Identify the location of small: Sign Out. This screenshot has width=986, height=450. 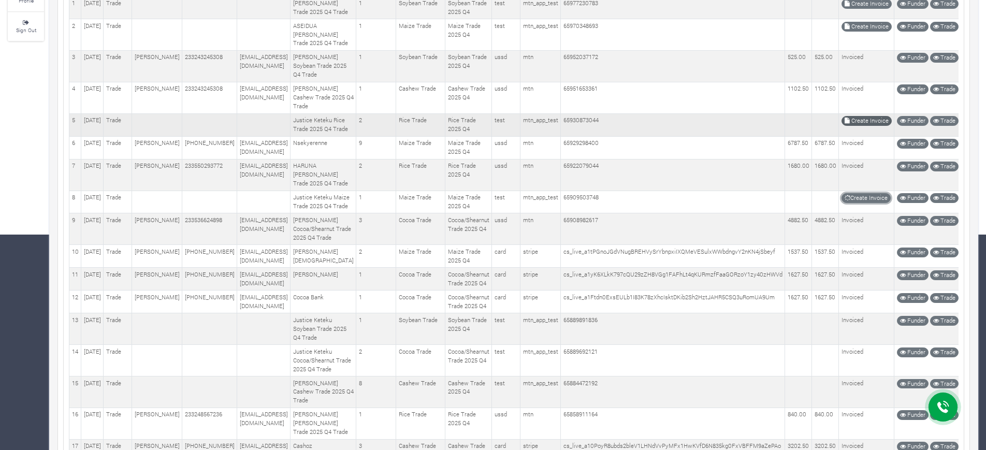
(26, 30).